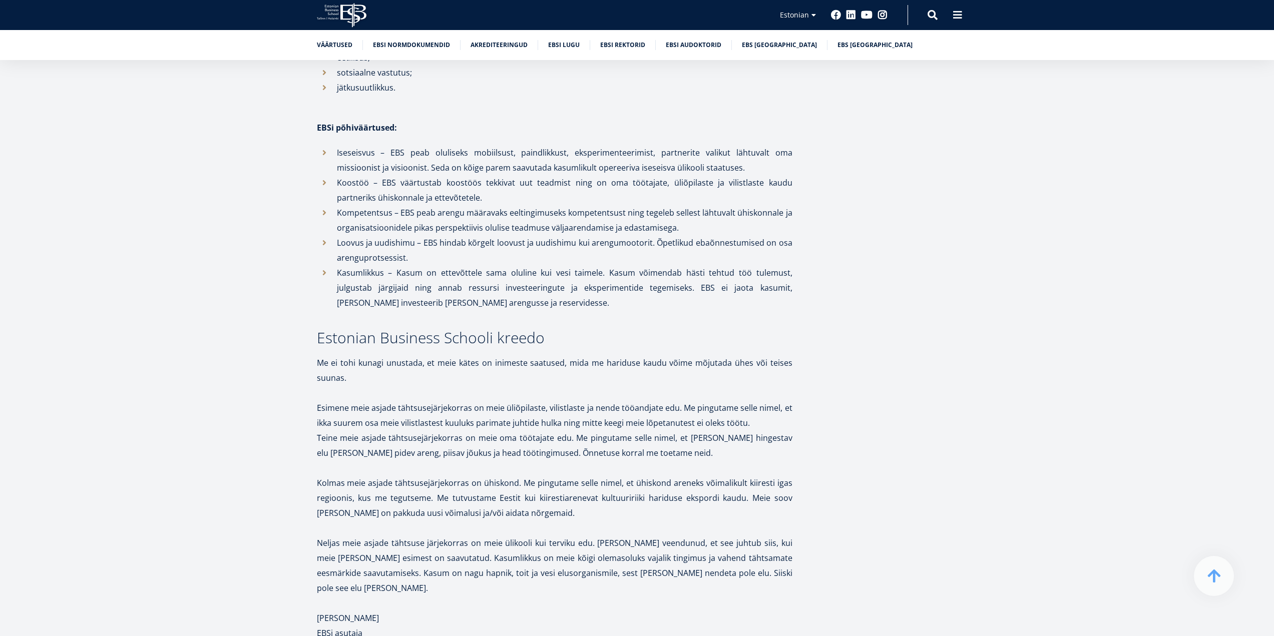 The height and width of the screenshot is (636, 1274). I want to click on a: Väärtused, so click(334, 45).